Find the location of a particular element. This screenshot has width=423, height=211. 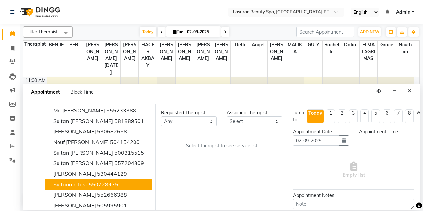

button: Close is located at coordinates (409, 91).